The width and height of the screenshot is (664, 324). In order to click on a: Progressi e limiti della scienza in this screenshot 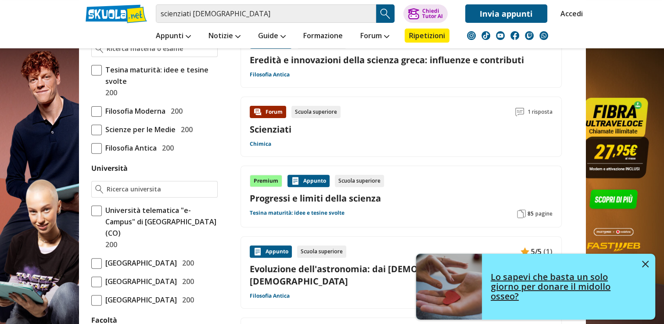, I will do `click(401, 198)`.